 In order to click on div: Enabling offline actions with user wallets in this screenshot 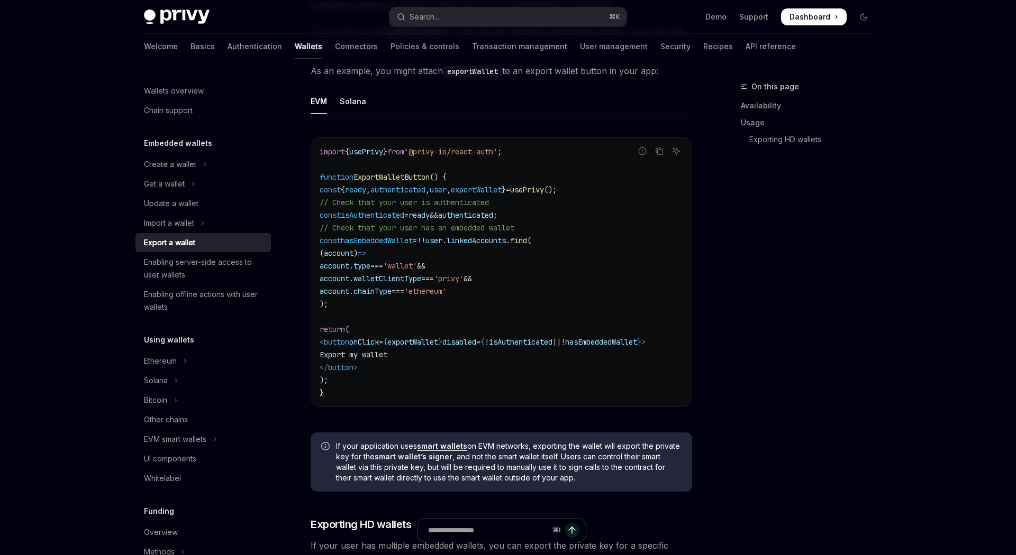, I will do `click(204, 301)`.